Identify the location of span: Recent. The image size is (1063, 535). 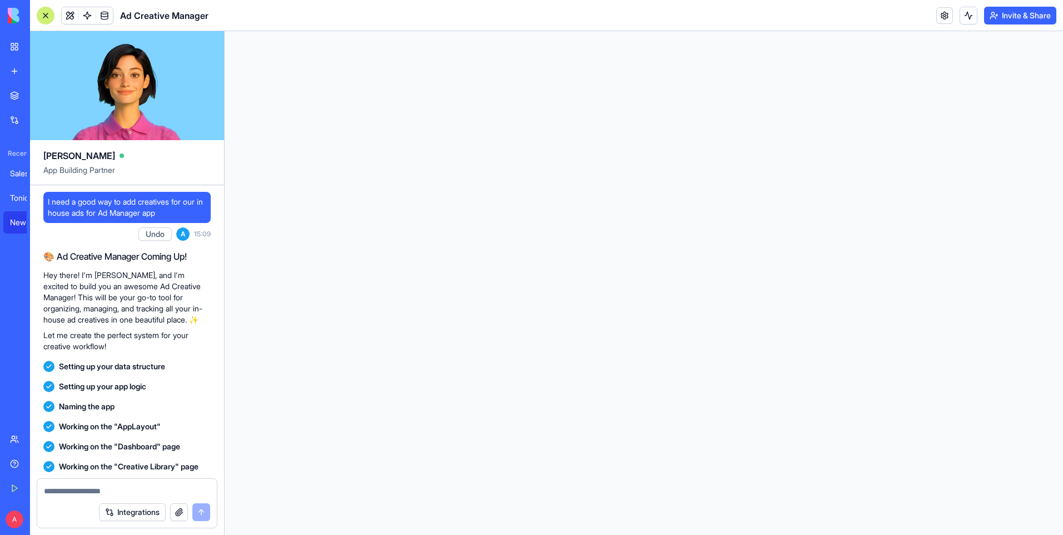
(15, 153).